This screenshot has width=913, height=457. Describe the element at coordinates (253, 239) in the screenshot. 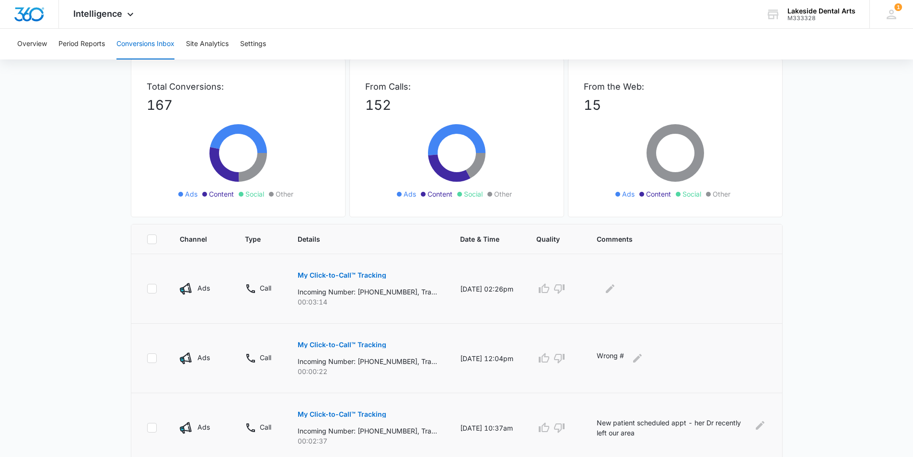

I see `span: Type` at that location.